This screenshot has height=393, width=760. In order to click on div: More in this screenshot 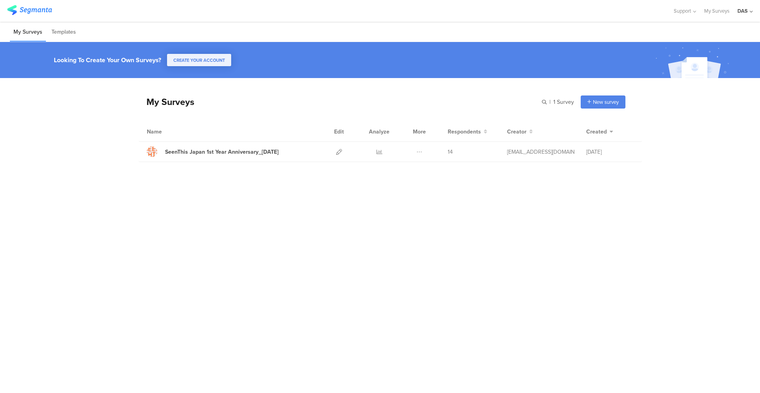, I will do `click(419, 131)`.